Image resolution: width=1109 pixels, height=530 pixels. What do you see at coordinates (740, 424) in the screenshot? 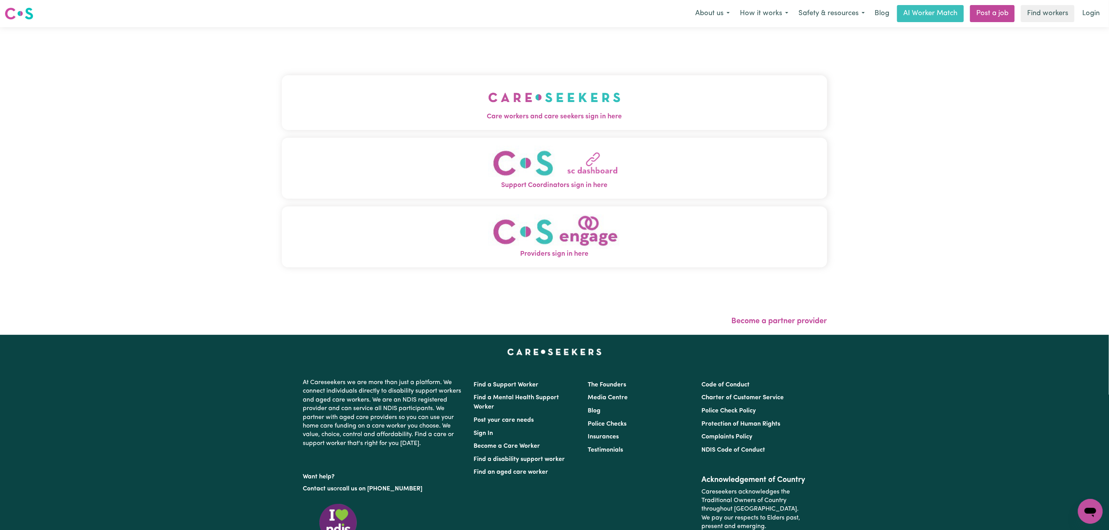
I see `a: Protection of Human Rights` at bounding box center [740, 424].